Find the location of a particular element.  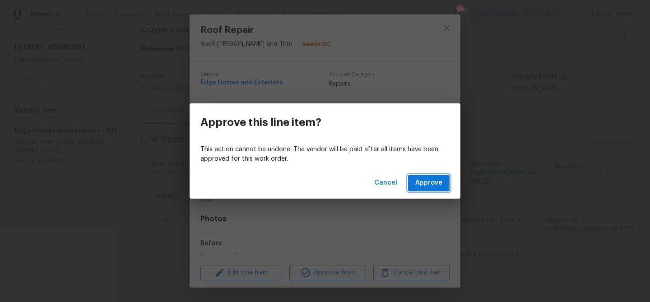

button: Approve is located at coordinates (429, 183).